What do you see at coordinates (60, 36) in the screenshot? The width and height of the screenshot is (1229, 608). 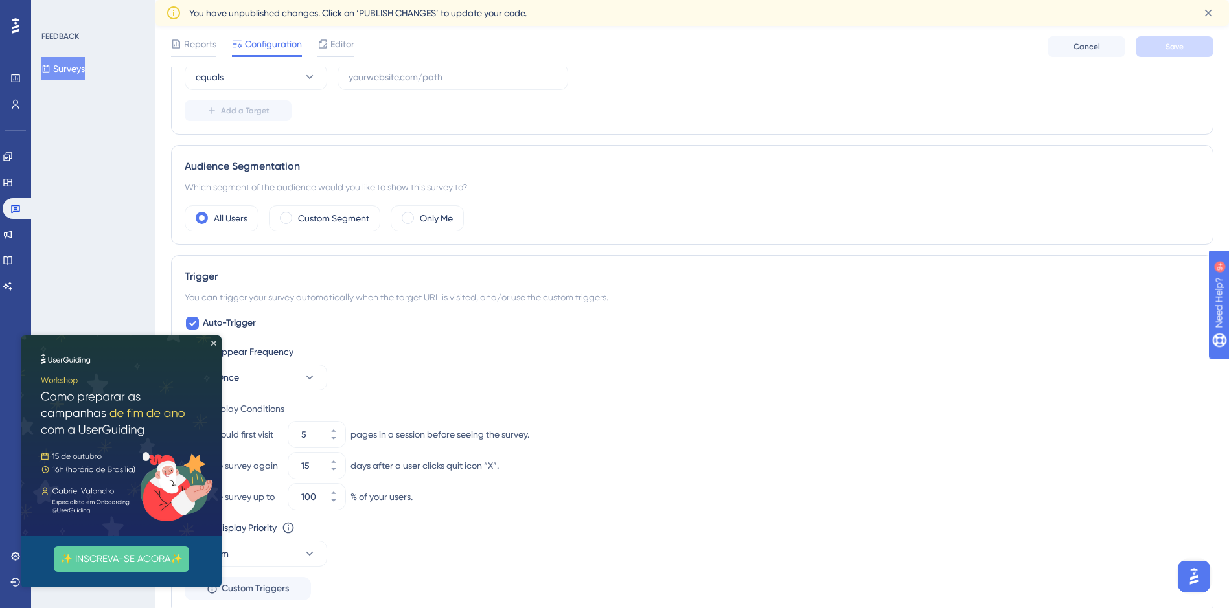 I see `div: FEEDBACK` at bounding box center [60, 36].